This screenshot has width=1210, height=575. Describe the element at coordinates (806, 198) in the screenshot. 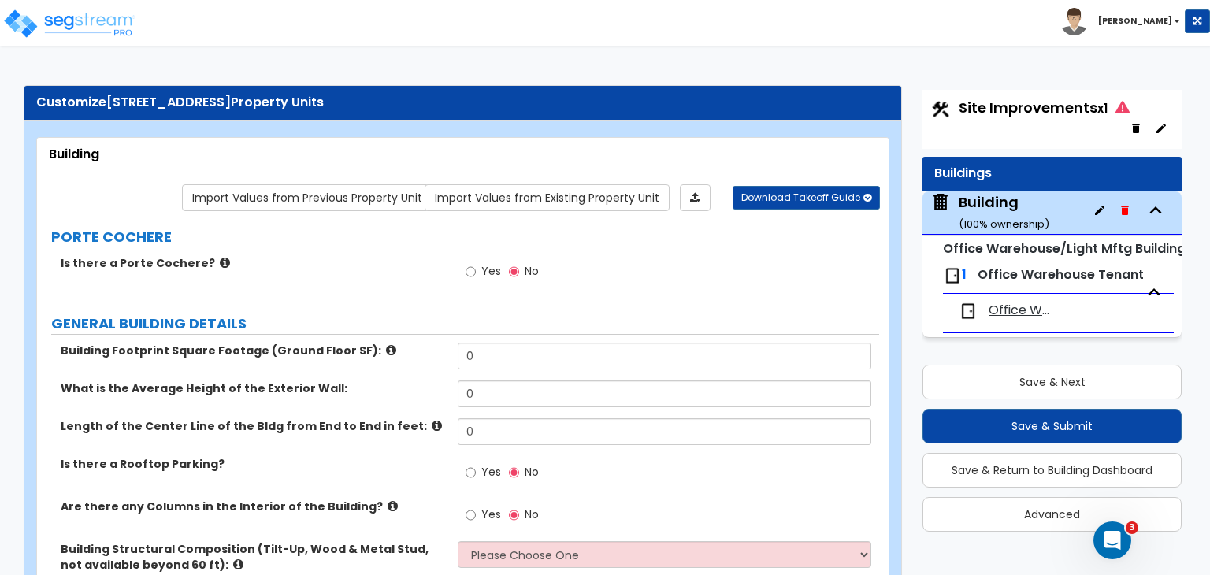

I see `button: Download Takeoff Guide` at that location.